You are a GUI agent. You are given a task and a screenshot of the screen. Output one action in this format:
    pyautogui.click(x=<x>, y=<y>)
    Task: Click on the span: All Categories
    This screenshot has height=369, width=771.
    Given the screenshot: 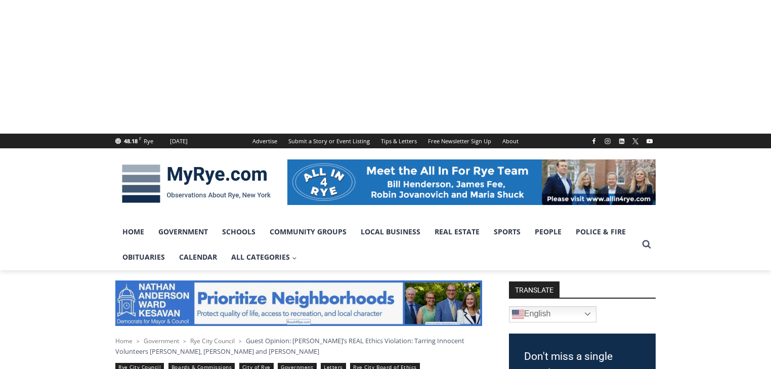 What is the action you would take?
    pyautogui.click(x=264, y=257)
    